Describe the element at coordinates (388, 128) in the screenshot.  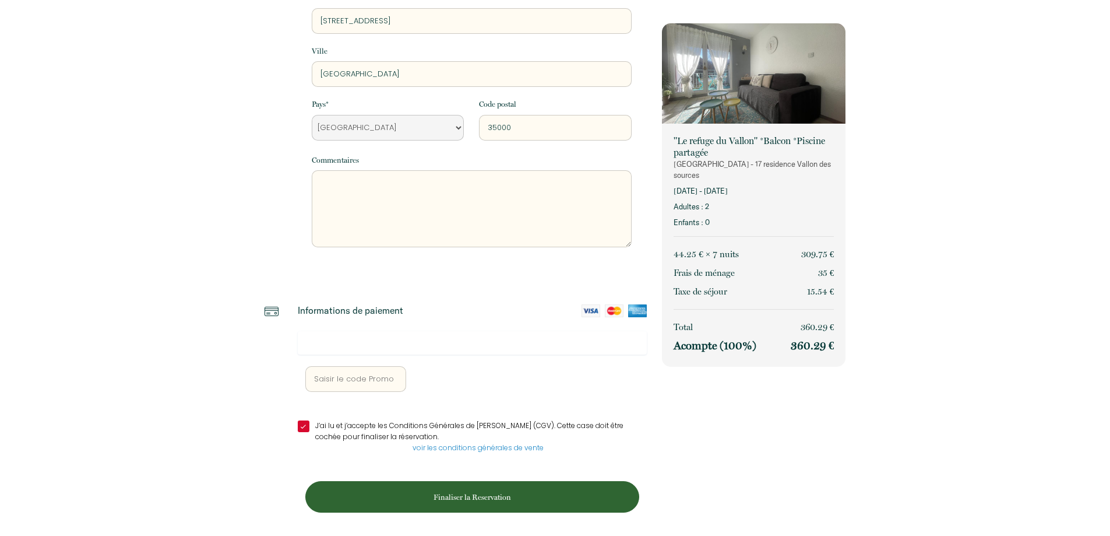
I see `select: Default select example` at that location.